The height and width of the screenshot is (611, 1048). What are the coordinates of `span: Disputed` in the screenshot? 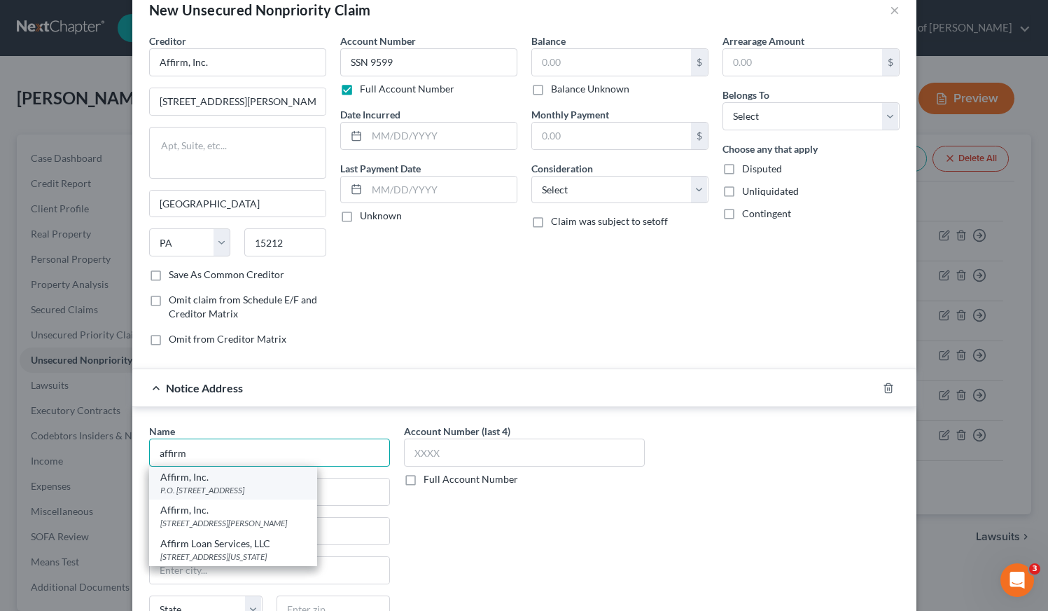 It's located at (762, 168).